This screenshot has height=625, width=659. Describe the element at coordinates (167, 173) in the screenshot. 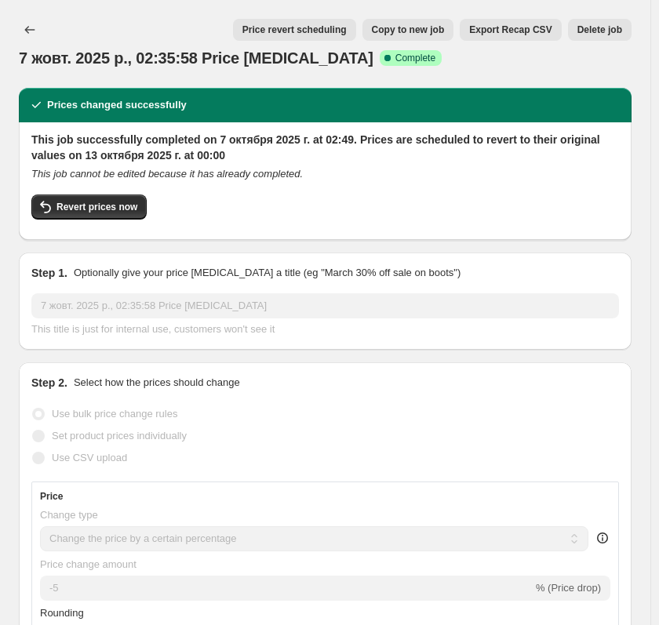

I see `i: This job cannot be edited because it has already completed.` at that location.